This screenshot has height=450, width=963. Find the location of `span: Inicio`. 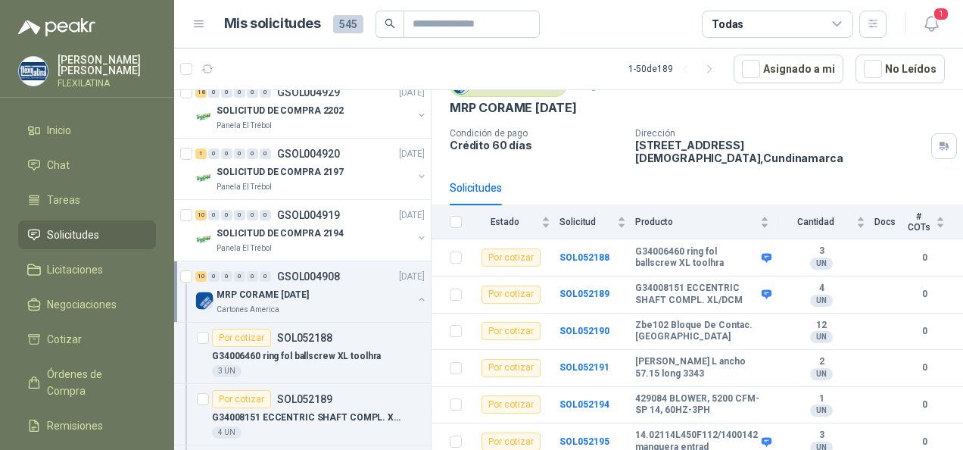

span: Inicio is located at coordinates (59, 130).